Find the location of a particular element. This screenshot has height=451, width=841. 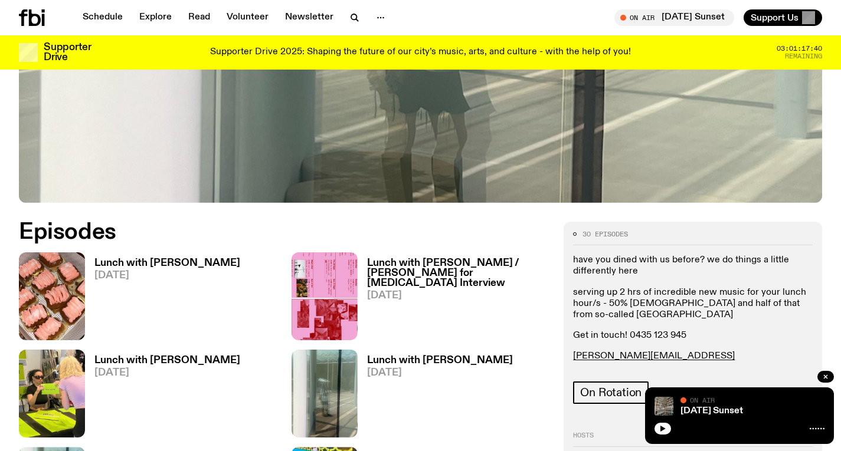

span: Support Us is located at coordinates (774, 18).